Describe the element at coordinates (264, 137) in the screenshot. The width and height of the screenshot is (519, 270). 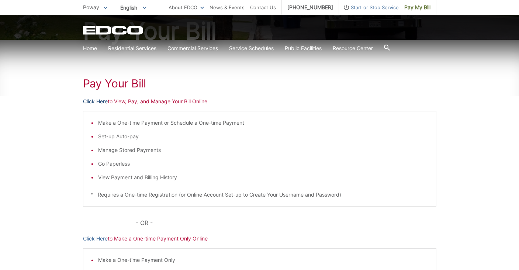
I see `li: Set-up Auto-pay` at that location.